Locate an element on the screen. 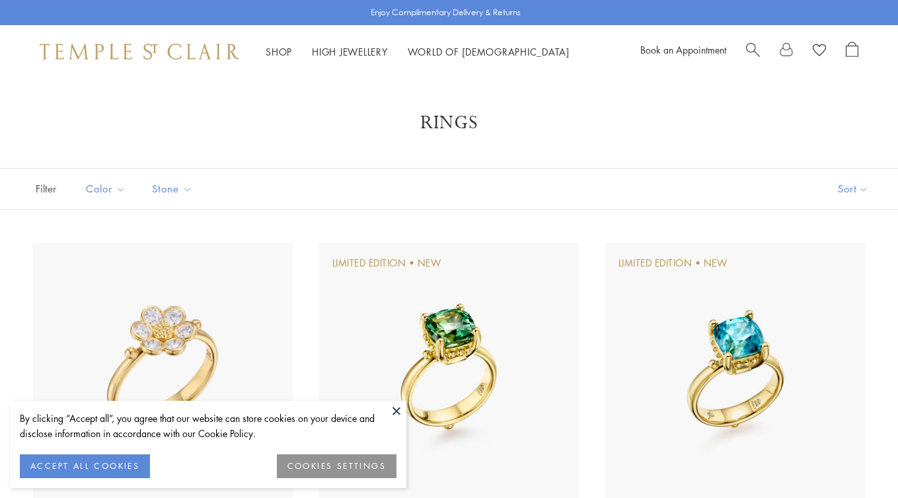 This screenshot has width=898, height=498. a: Book an Appointment is located at coordinates (683, 50).